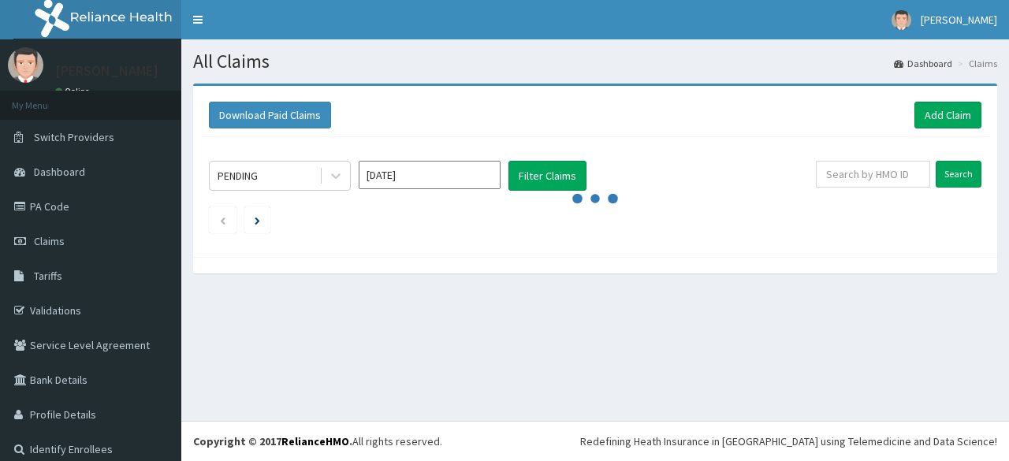 The image size is (1009, 461). What do you see at coordinates (595, 441) in the screenshot?
I see `footer: All rights reserved.` at bounding box center [595, 441].